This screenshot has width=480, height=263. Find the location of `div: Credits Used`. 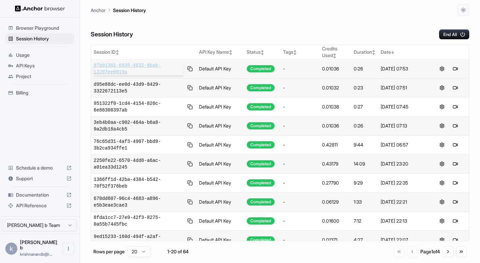

div: Credits Used is located at coordinates (335, 52).